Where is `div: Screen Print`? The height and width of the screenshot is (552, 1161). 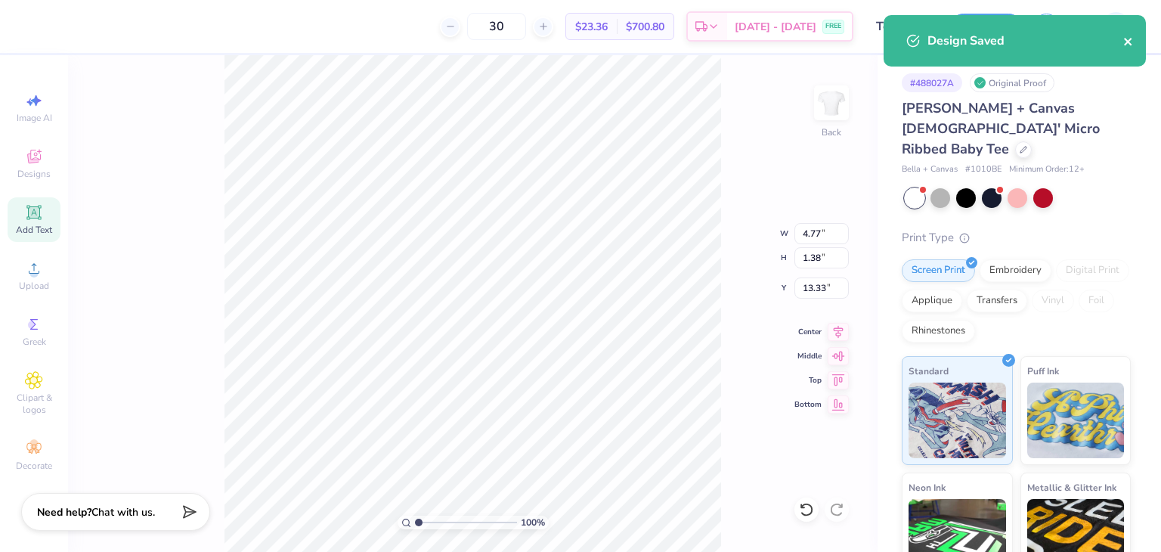
div: Screen Print is located at coordinates (938, 271).